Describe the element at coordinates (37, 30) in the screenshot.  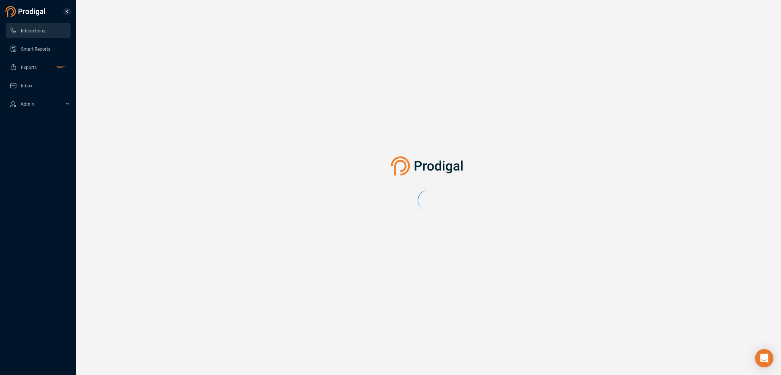
I see `a: Interactions` at that location.